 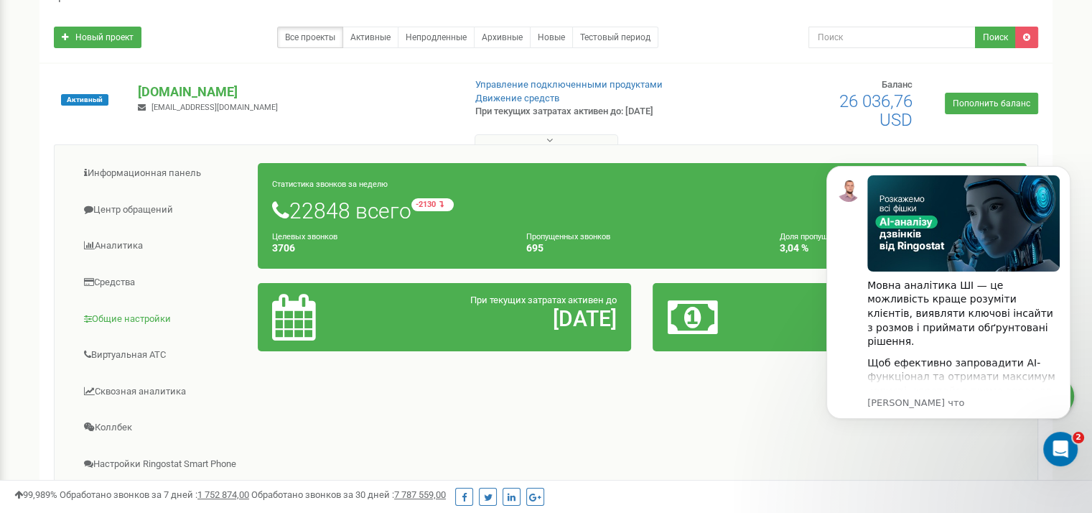 I want to click on h2: 26 036,76 $, so click(x=901, y=318).